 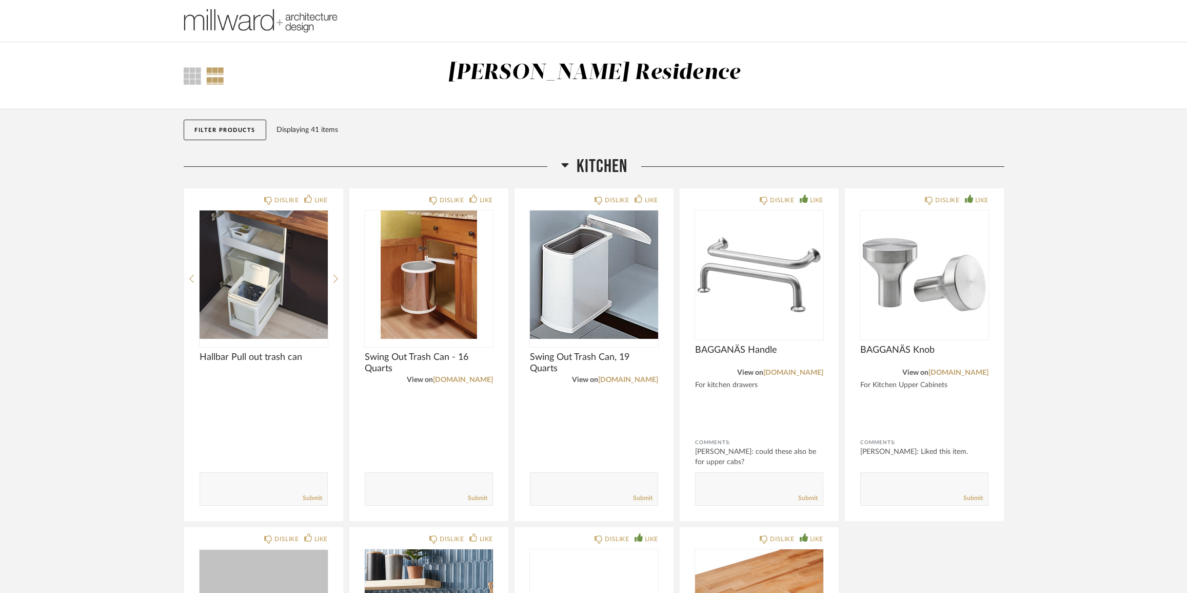 I want to click on span: Hallbar Pull out trash can, so click(x=264, y=357).